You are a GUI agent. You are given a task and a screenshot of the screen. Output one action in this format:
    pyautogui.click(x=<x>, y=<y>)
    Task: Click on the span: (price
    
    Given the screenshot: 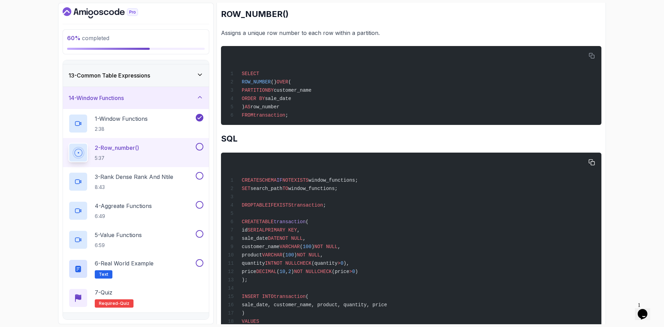 What is the action you would take?
    pyautogui.click(x=340, y=271)
    